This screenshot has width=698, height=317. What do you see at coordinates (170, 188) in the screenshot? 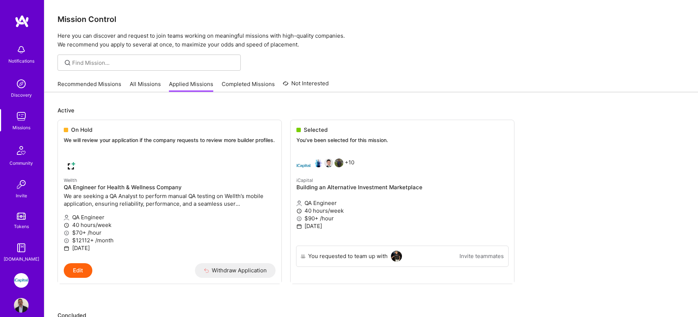
I see `h4: QA Engineer for Health & Wellness Company` at bounding box center [170, 188].